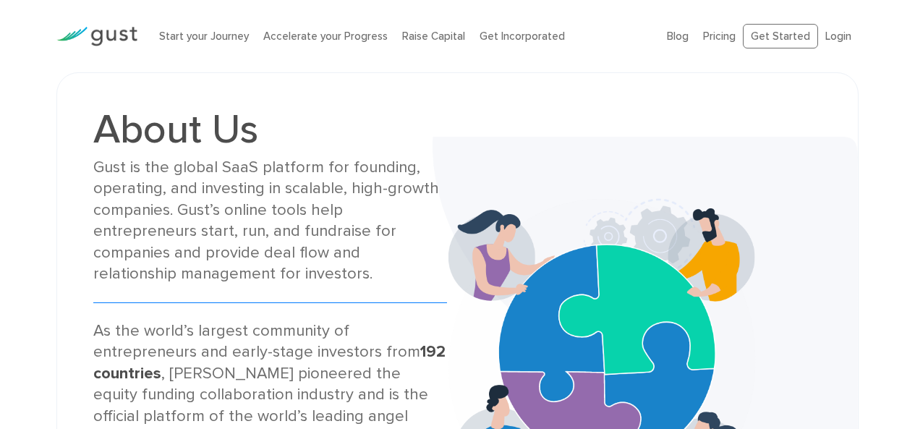 Image resolution: width=915 pixels, height=429 pixels. What do you see at coordinates (839, 36) in the screenshot?
I see `a: Login` at bounding box center [839, 36].